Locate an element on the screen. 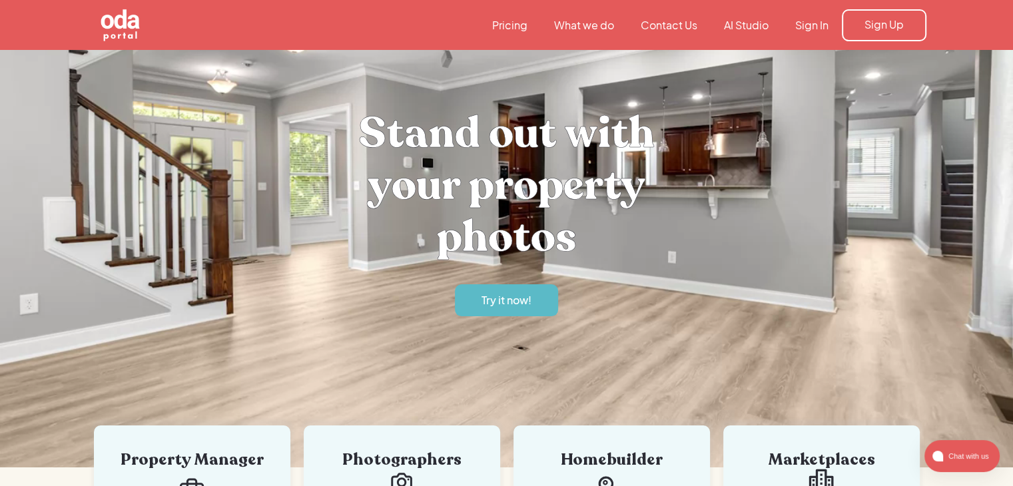 This screenshot has width=1013, height=486. div: Homebuilder is located at coordinates (612, 460).